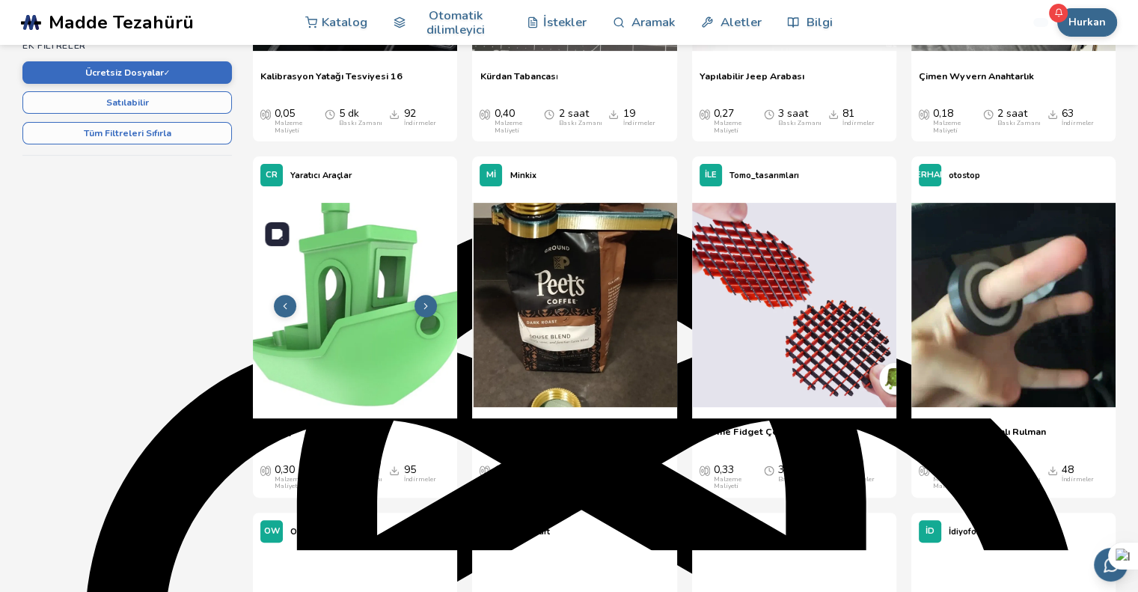 The width and height of the screenshot is (1138, 592). Describe the element at coordinates (752, 82) in the screenshot. I see `a: Yapılabilir Jeep Arabası` at that location.